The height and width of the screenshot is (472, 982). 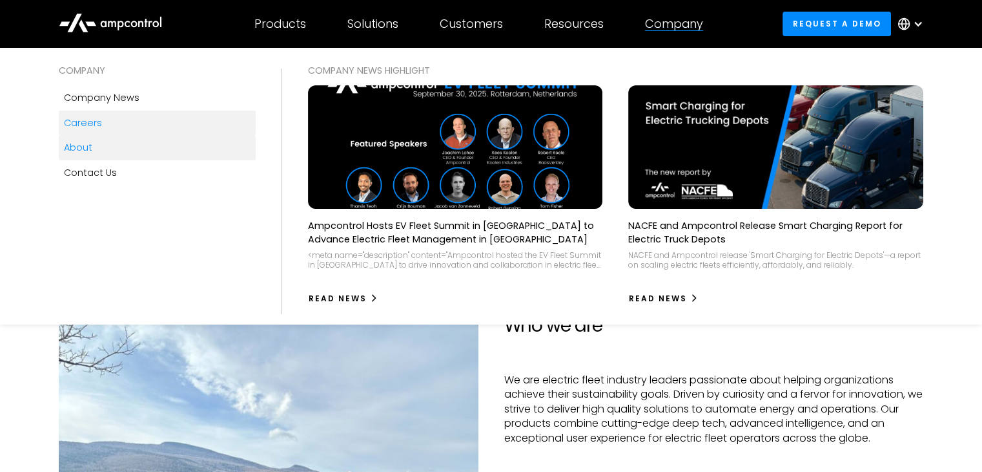 I want to click on a: Request a demo, so click(x=837, y=23).